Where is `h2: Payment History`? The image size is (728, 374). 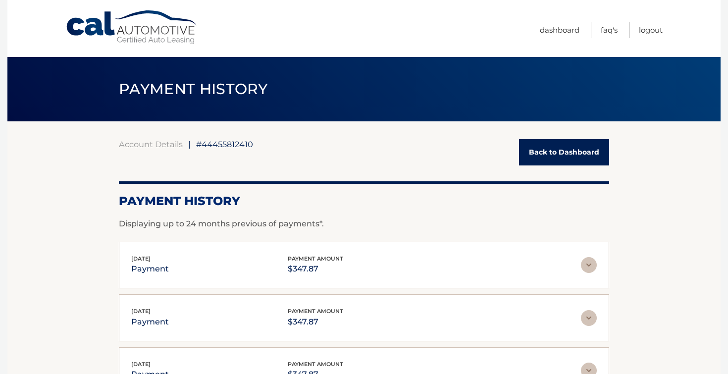
h2: Payment History is located at coordinates (364, 201).